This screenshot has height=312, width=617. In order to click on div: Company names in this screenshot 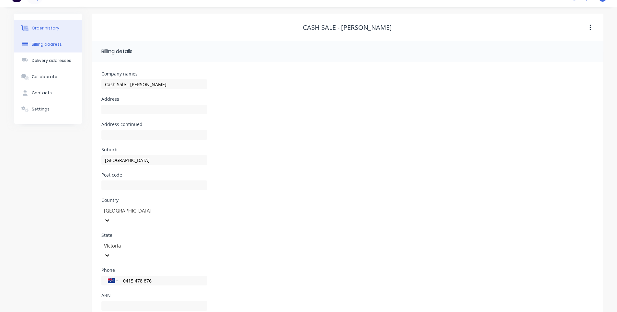, I will do `click(154, 74)`.